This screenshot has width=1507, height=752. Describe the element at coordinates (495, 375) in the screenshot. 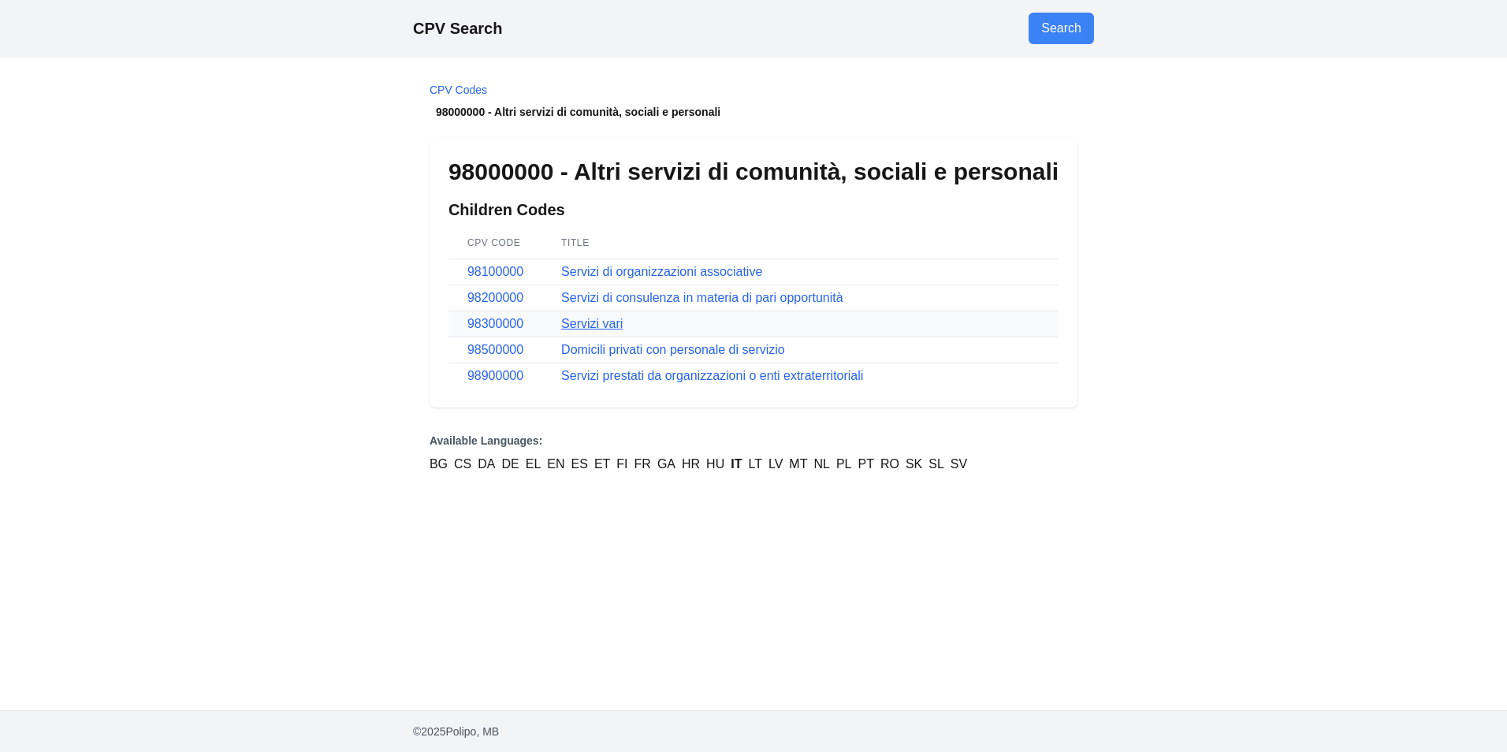

I see `a: 98900000` at that location.